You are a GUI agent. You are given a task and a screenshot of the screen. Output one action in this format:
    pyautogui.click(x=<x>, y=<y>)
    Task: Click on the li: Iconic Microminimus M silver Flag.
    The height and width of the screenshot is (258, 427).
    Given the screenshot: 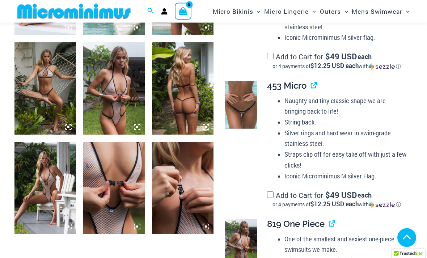 What is the action you would take?
    pyautogui.click(x=346, y=177)
    